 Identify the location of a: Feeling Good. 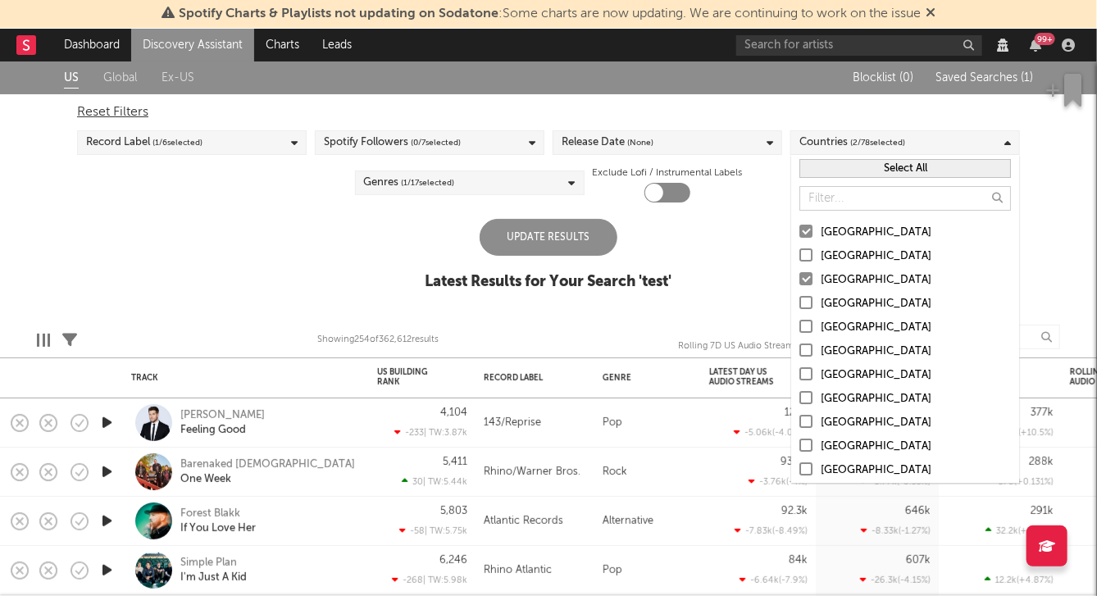
(213, 431).